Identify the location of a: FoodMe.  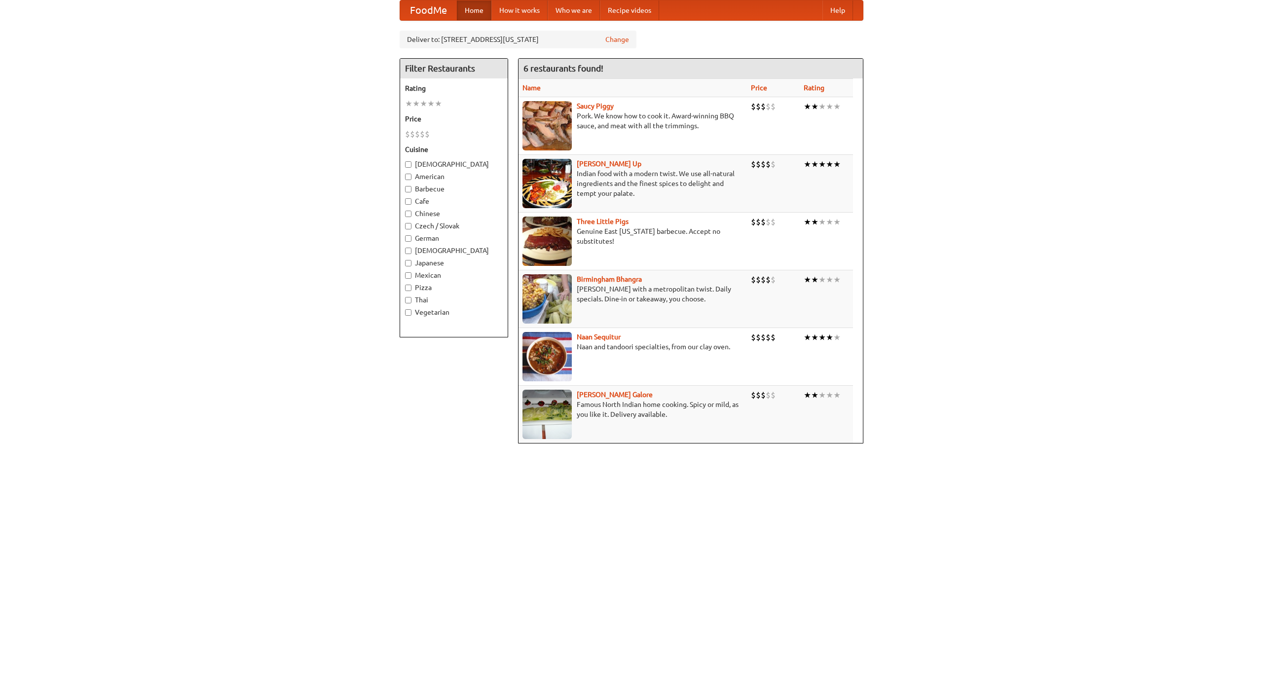
(428, 10).